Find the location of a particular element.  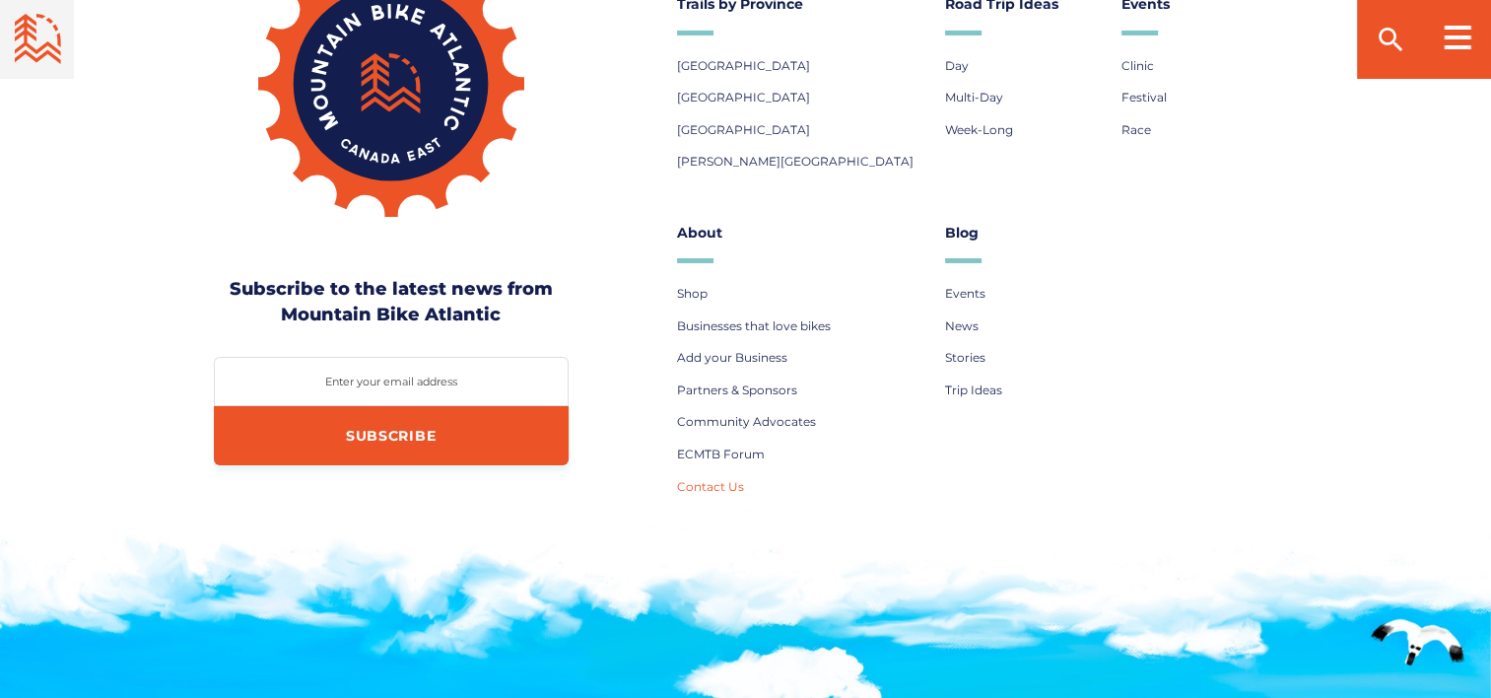

span: Day is located at coordinates (957, 65).